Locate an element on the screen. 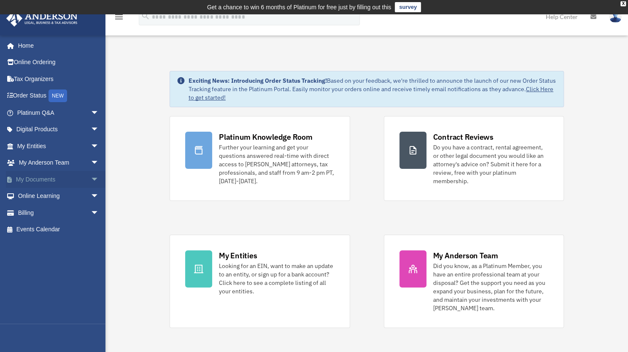  a: Digital Productsarrow_drop_down is located at coordinates (59, 129).